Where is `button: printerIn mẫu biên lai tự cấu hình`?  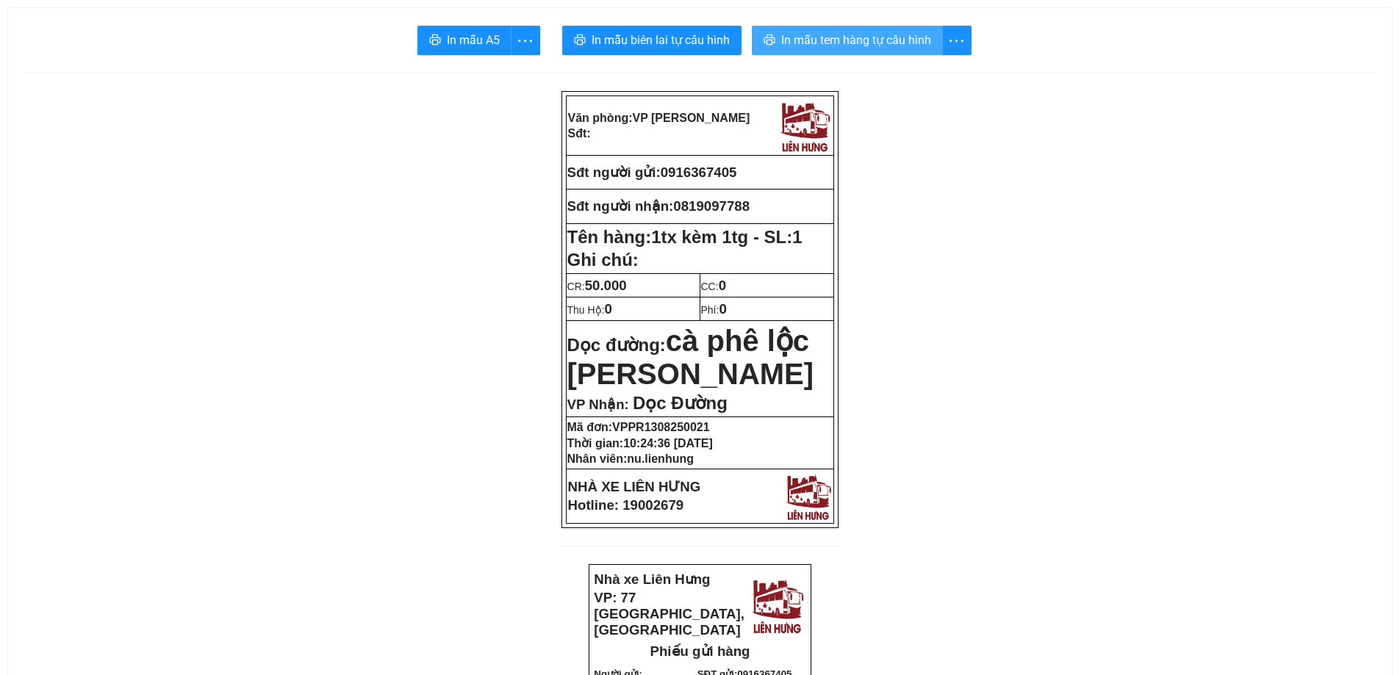 button: printerIn mẫu biên lai tự cấu hình is located at coordinates (652, 40).